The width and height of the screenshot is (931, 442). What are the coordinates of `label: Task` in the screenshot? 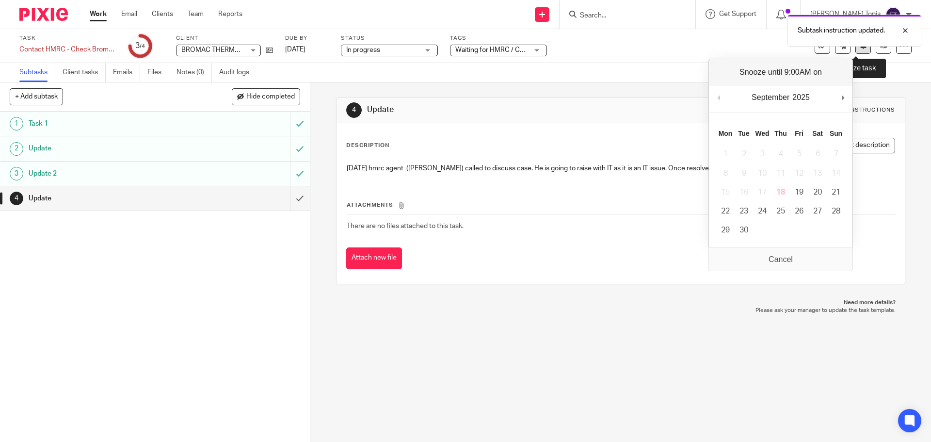 It's located at (68, 38).